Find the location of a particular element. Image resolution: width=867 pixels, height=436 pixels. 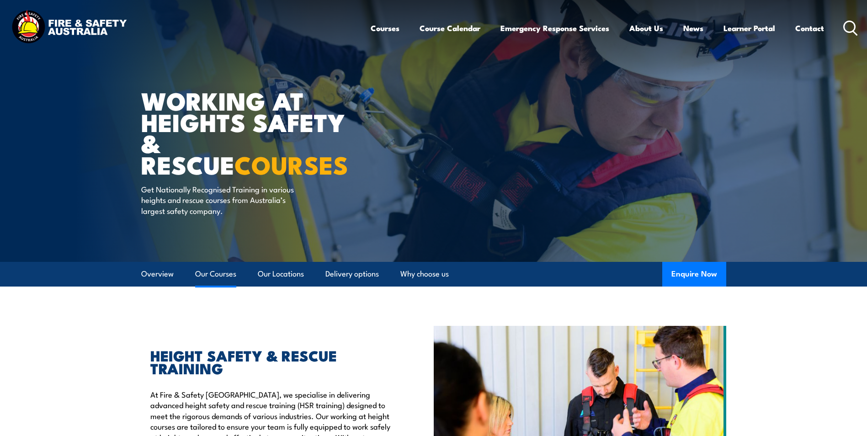

button: Enquire Now is located at coordinates (694, 274).